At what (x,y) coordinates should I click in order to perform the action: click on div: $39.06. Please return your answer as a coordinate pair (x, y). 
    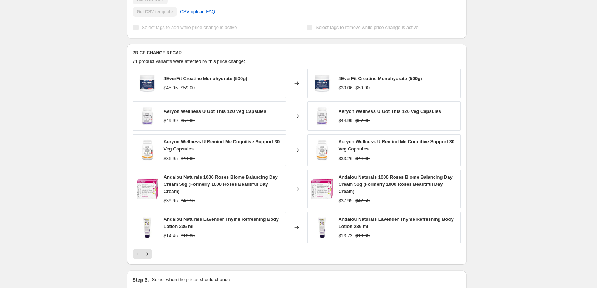
    Looking at the image, I should click on (346, 88).